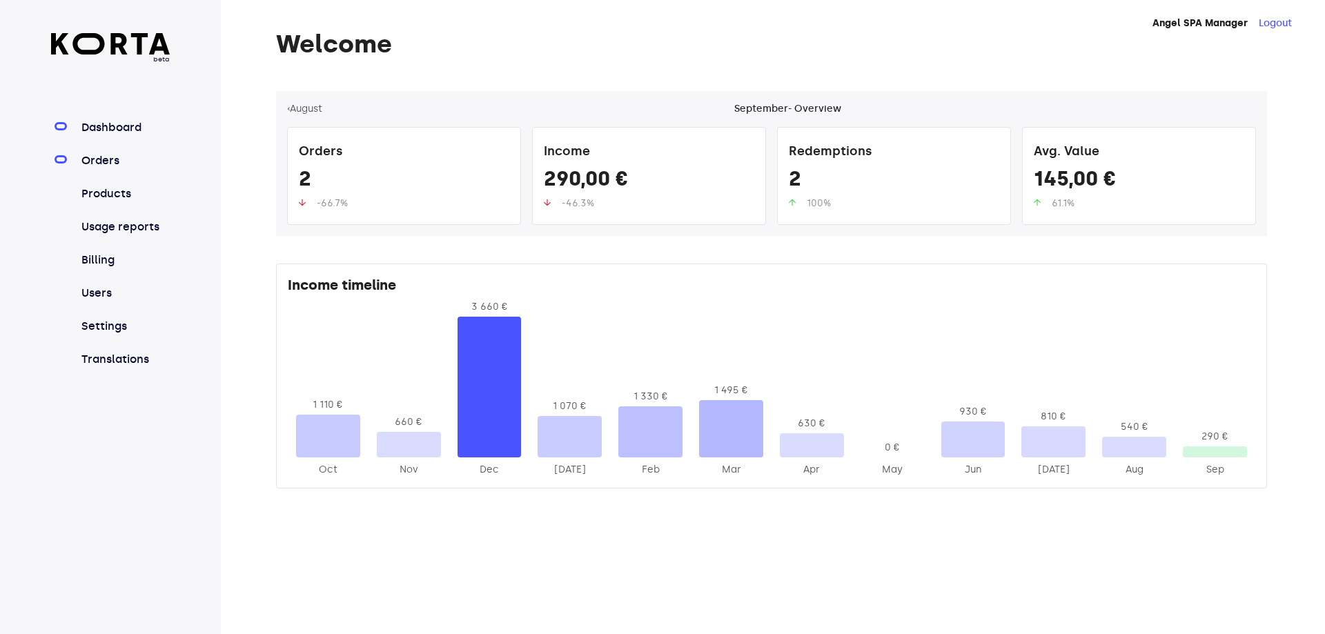 The width and height of the screenshot is (1325, 634). Describe the element at coordinates (811, 424) in the screenshot. I see `div: 630 €` at that location.